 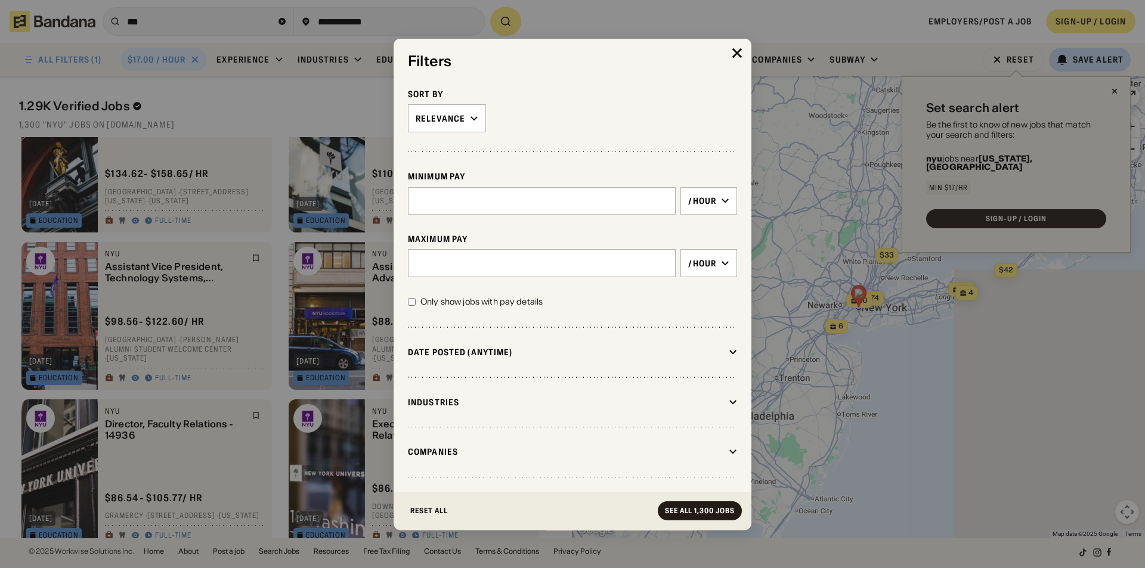 I want to click on div: Only show jobs with pay details, so click(x=481, y=302).